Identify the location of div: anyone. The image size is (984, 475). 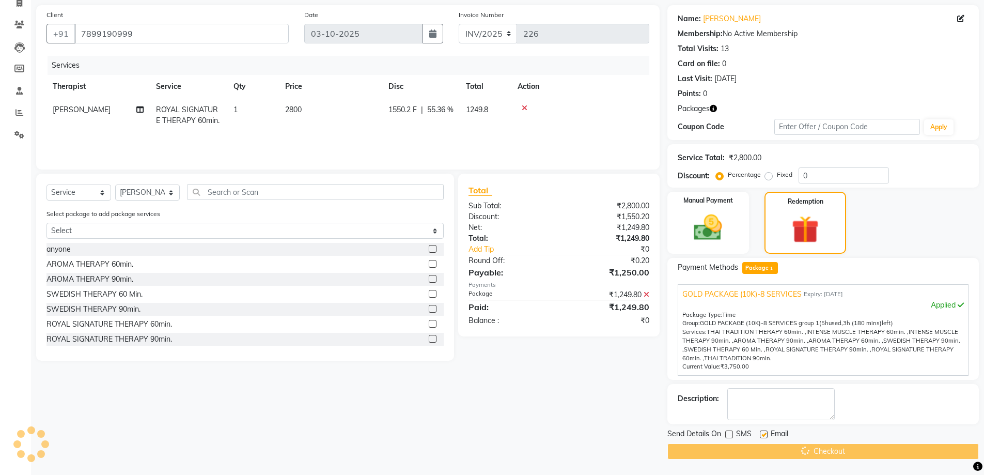
(58, 249).